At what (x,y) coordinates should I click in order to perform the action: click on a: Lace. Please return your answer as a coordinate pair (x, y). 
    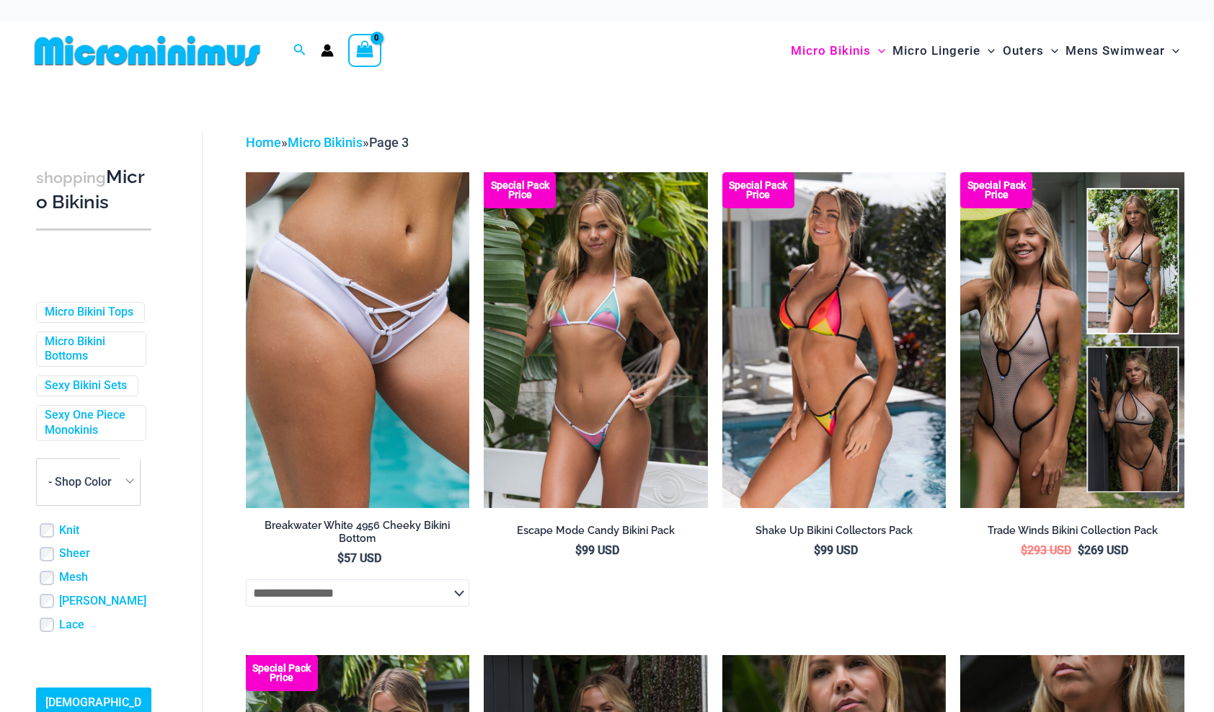
    Looking at the image, I should click on (71, 625).